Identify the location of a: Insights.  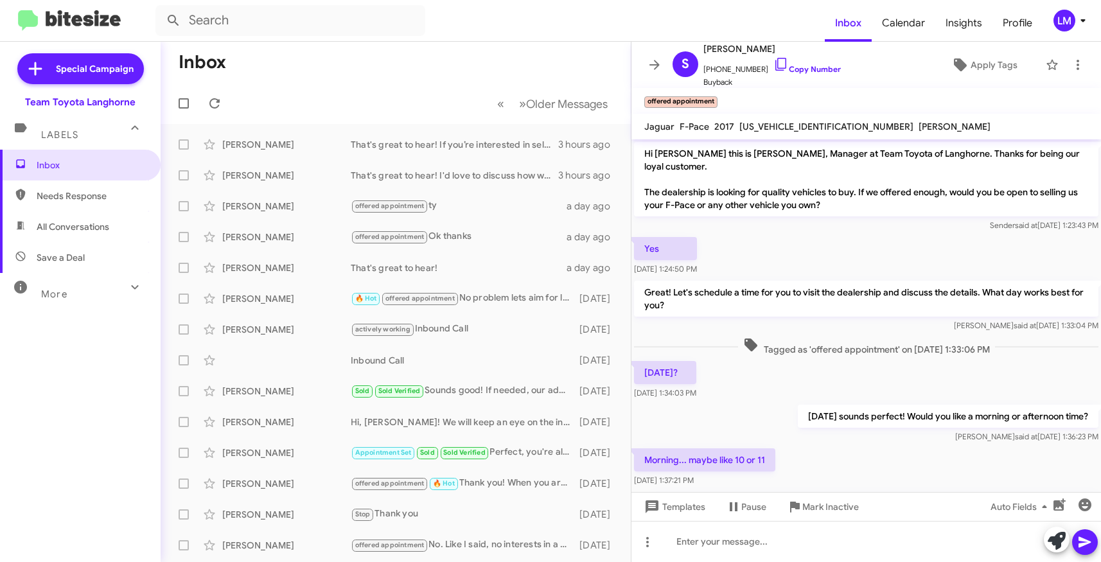
(963, 23).